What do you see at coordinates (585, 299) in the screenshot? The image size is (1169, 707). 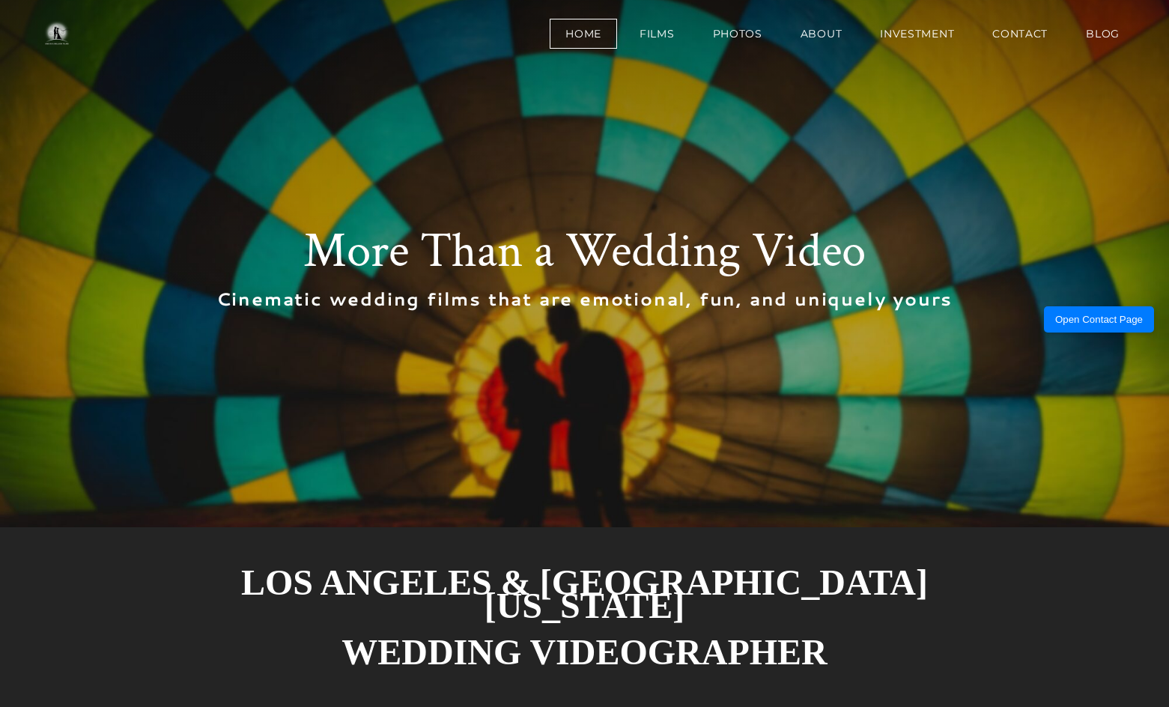 I see `font: Cinematic wedding films that are emotional, fun, and uniquely yours` at bounding box center [585, 299].